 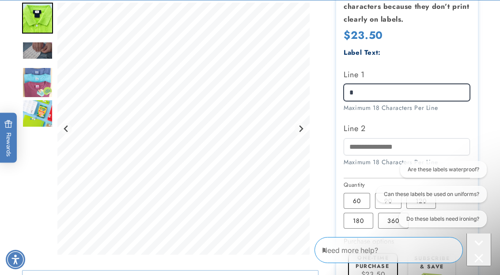 I want to click on legend: Quantity, so click(x=354, y=185).